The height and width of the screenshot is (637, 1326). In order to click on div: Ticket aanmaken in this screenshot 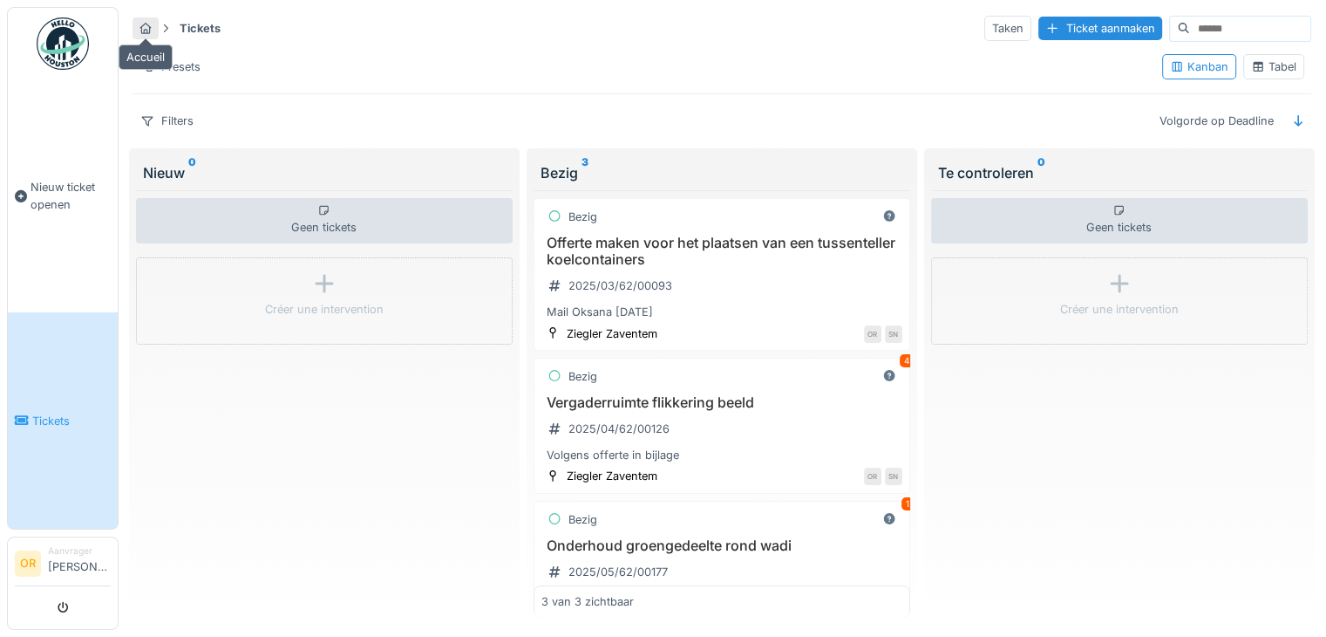, I will do `click(1100, 28)`.